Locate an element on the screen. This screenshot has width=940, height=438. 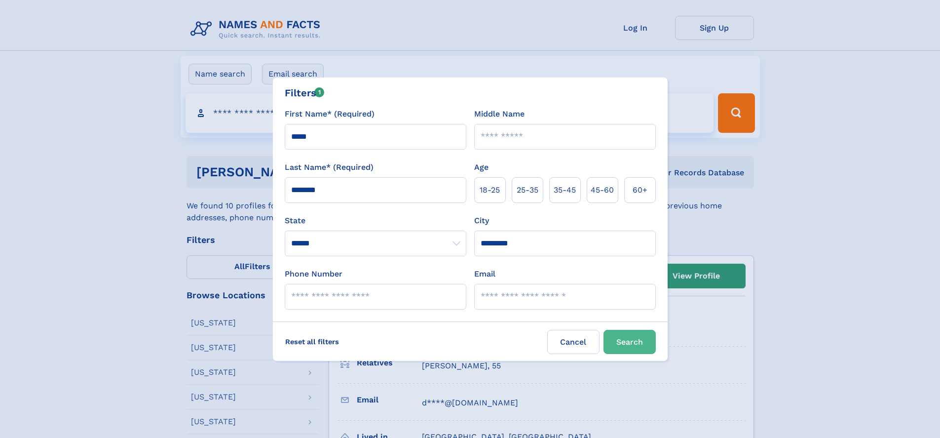
label: City is located at coordinates (482, 221).